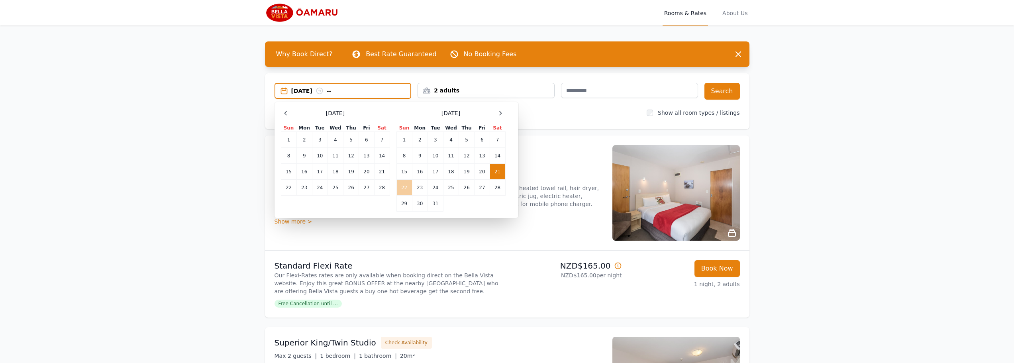 This screenshot has height=363, width=1014. What do you see at coordinates (308, 304) in the screenshot?
I see `span: Free Cancellation until ...` at bounding box center [308, 304].